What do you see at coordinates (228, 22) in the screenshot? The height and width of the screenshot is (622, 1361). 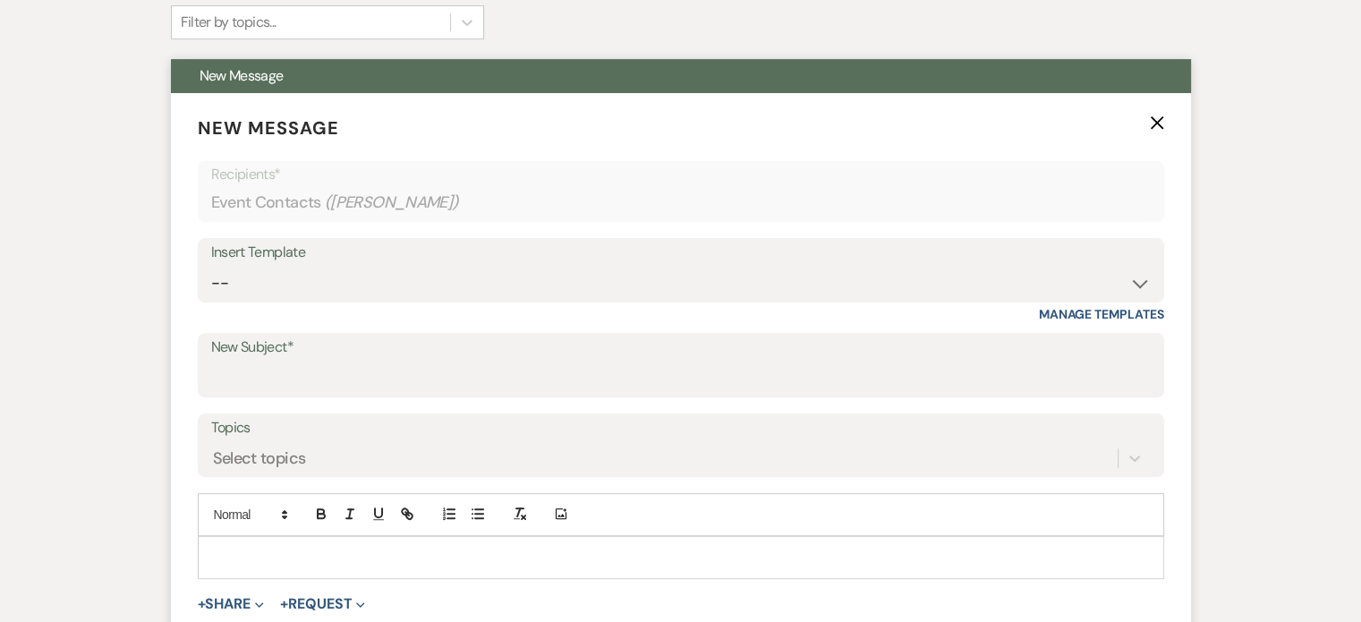 I see `div: Filter by topics...` at bounding box center [228, 22].